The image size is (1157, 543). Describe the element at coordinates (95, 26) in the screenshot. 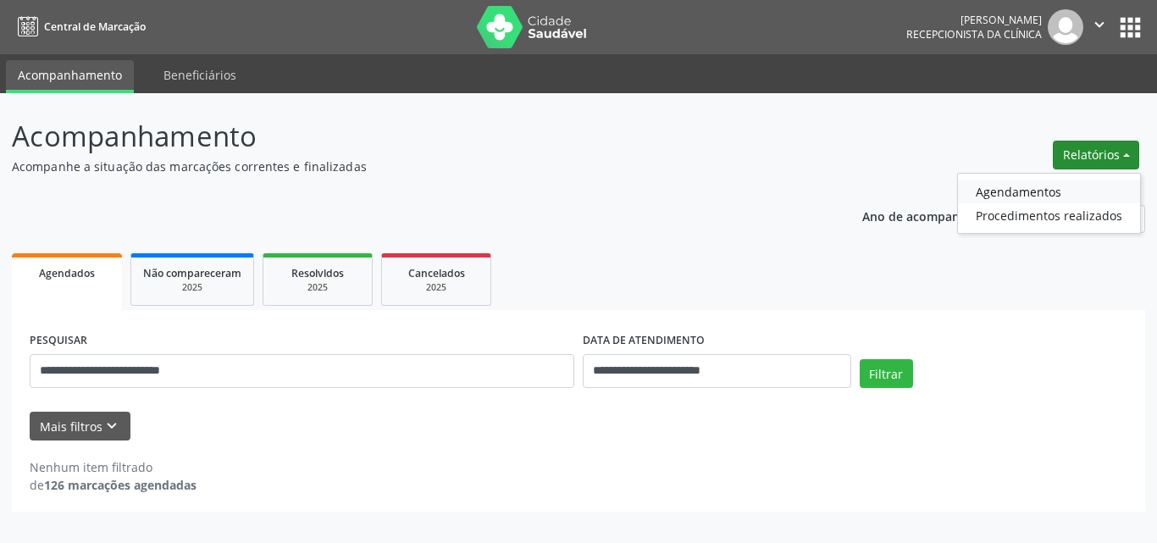

I see `span: Central de Marcação` at that location.